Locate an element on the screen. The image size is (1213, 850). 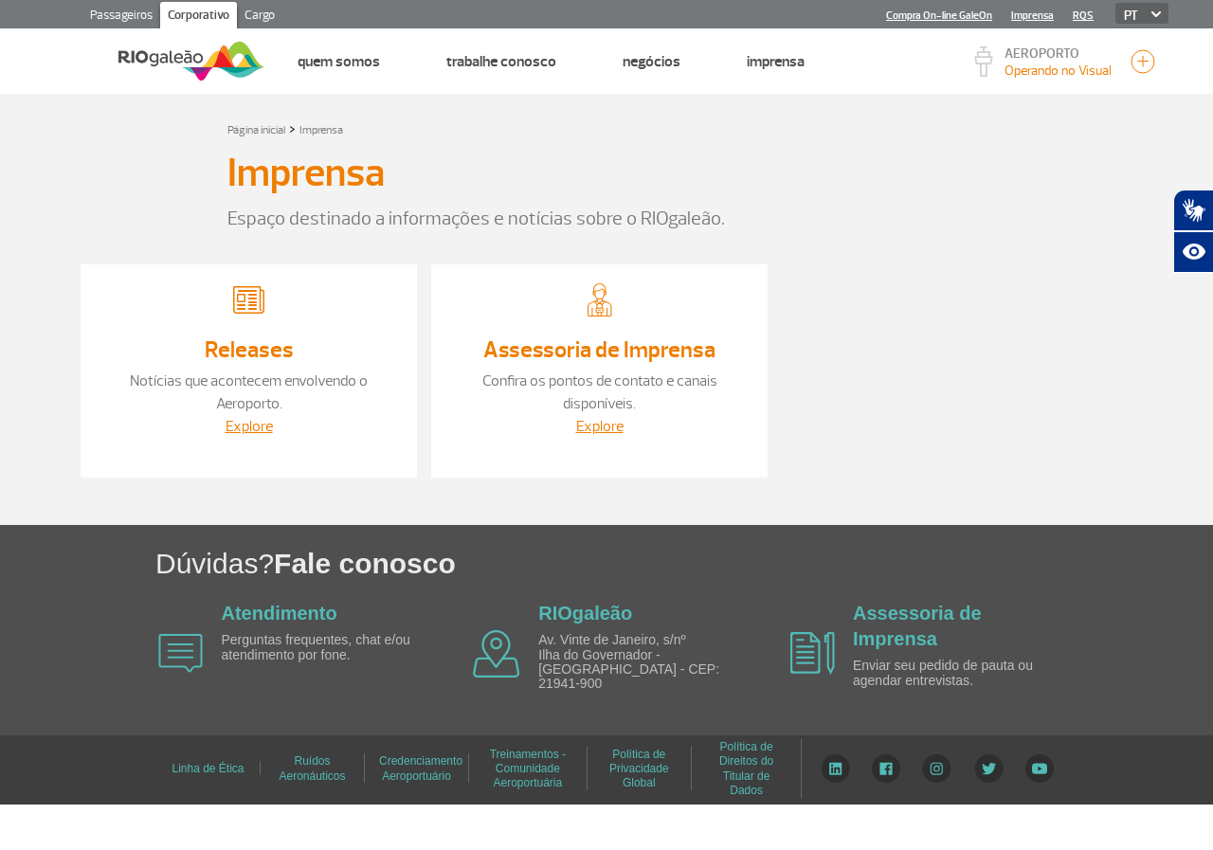
a: Atendimento is located at coordinates (279, 613).